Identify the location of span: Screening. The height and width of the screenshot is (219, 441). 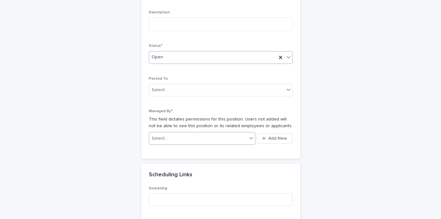
(158, 188).